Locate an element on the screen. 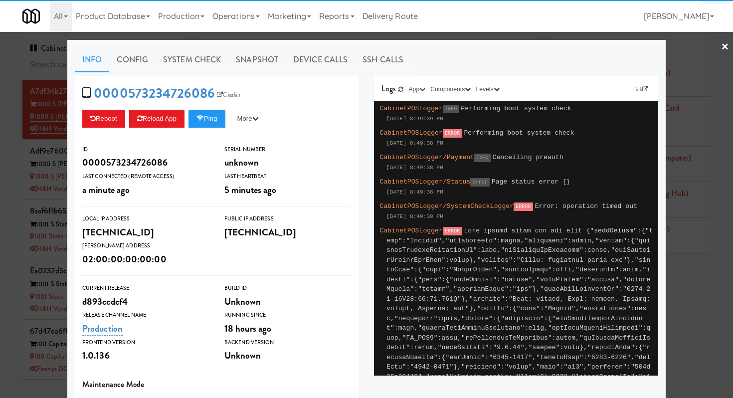 This screenshot has height=398, width=733. a: Device Calls is located at coordinates (320, 60).